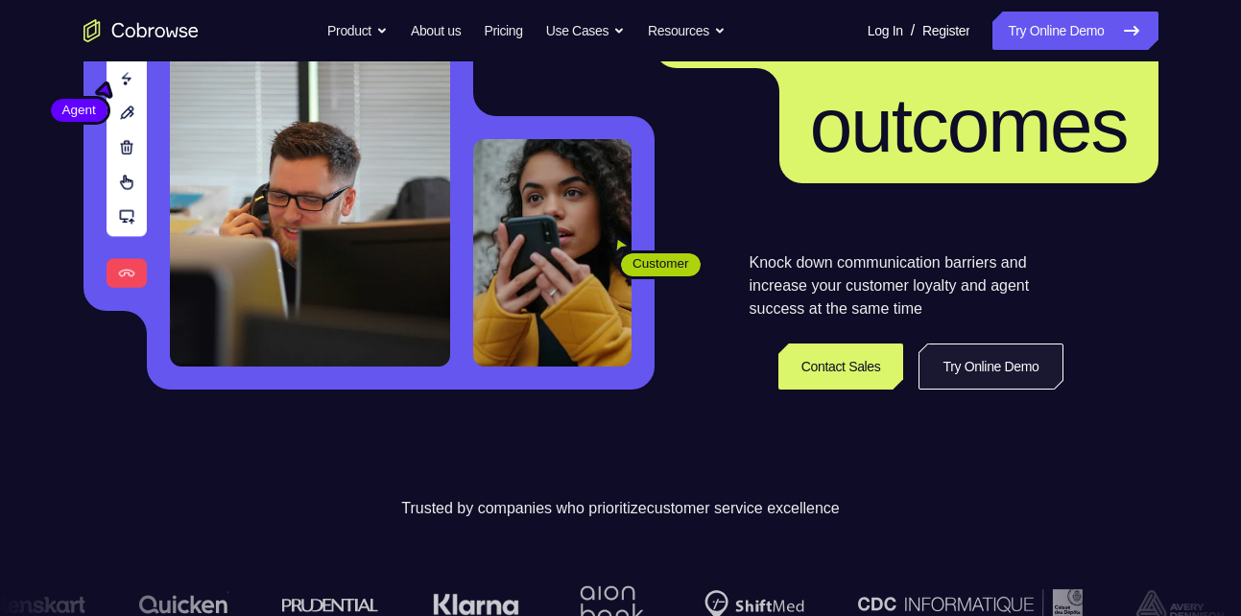  I want to click on img: A customer holding their phone, so click(552, 252).